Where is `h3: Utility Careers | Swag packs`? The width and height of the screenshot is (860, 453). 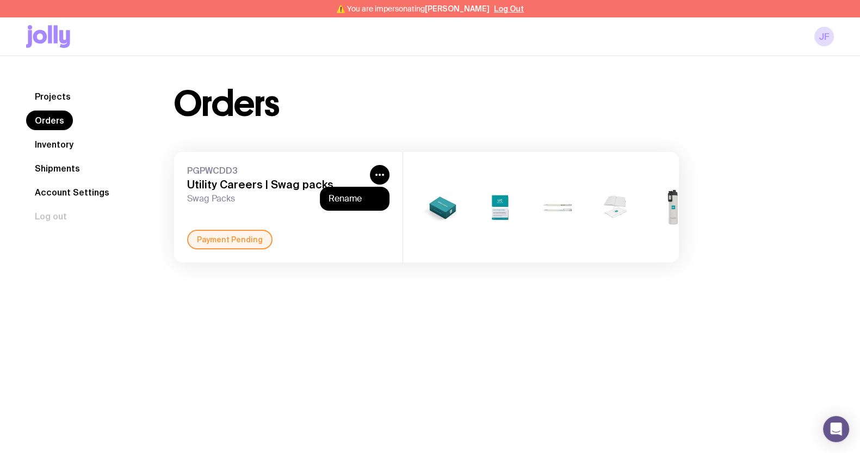
h3: Utility Careers | Swag packs is located at coordinates (276, 184).